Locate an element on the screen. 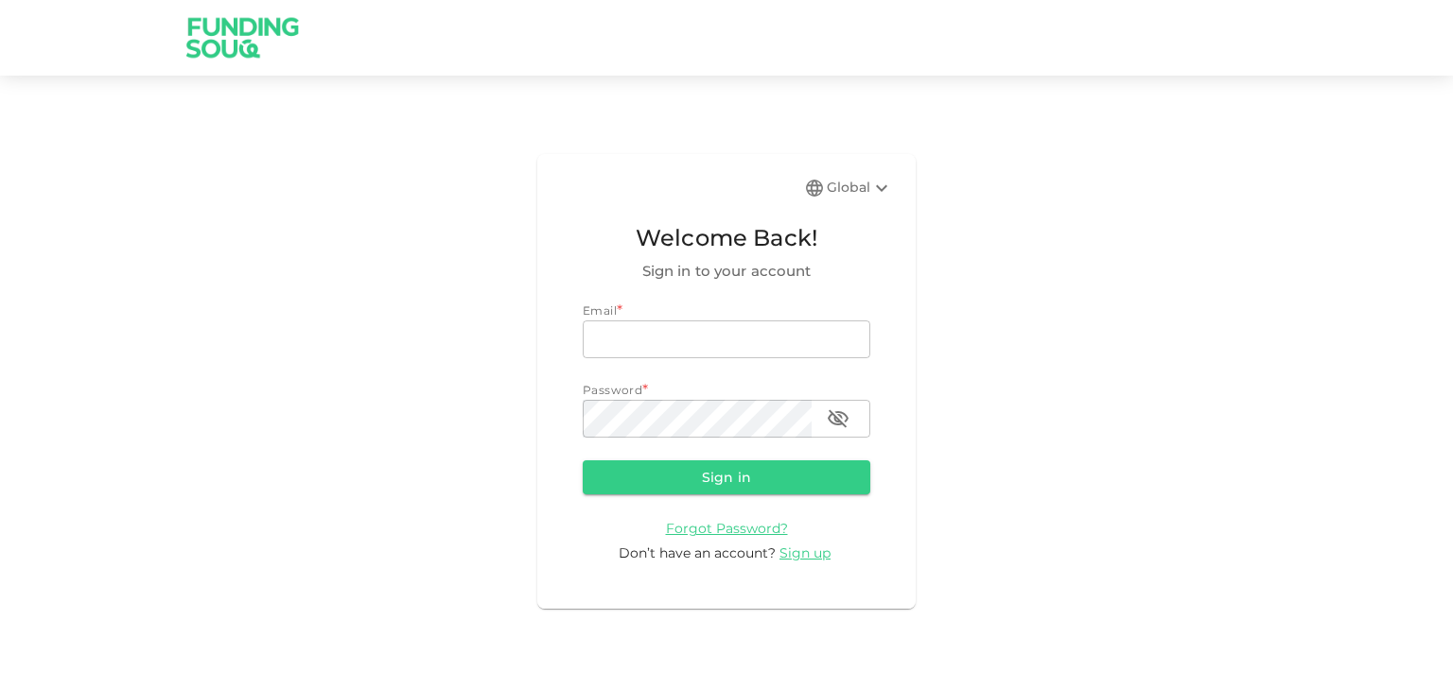 The width and height of the screenshot is (1453, 689). span: Welcome Back! is located at coordinates (726, 238).